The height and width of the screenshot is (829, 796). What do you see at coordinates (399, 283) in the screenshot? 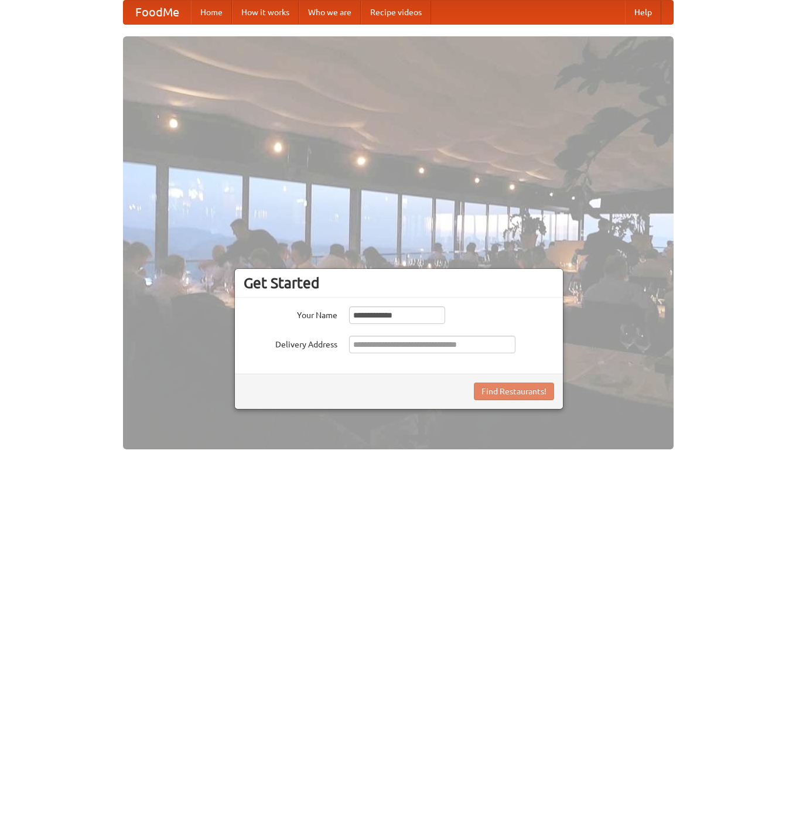
I see `h3: Get Started` at bounding box center [399, 283].